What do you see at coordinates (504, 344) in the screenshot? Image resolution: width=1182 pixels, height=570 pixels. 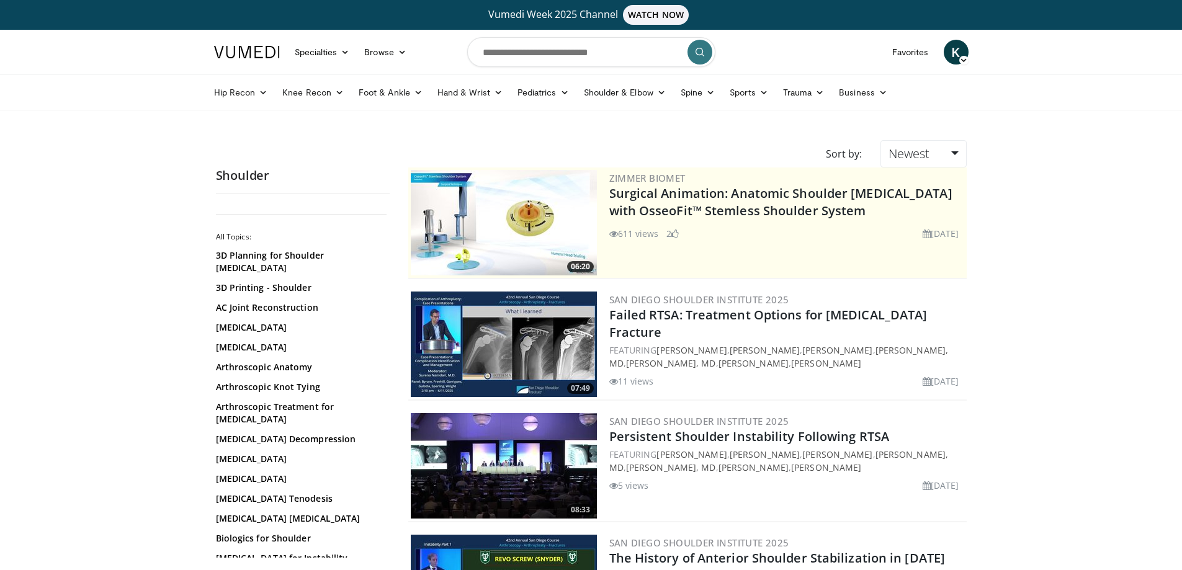 I see `a: 07:49` at bounding box center [504, 344].